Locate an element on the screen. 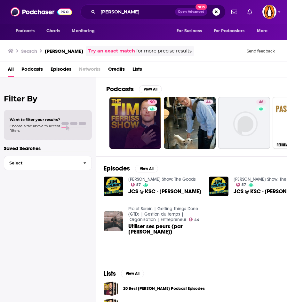  span: Monitoring is located at coordinates (83, 31).